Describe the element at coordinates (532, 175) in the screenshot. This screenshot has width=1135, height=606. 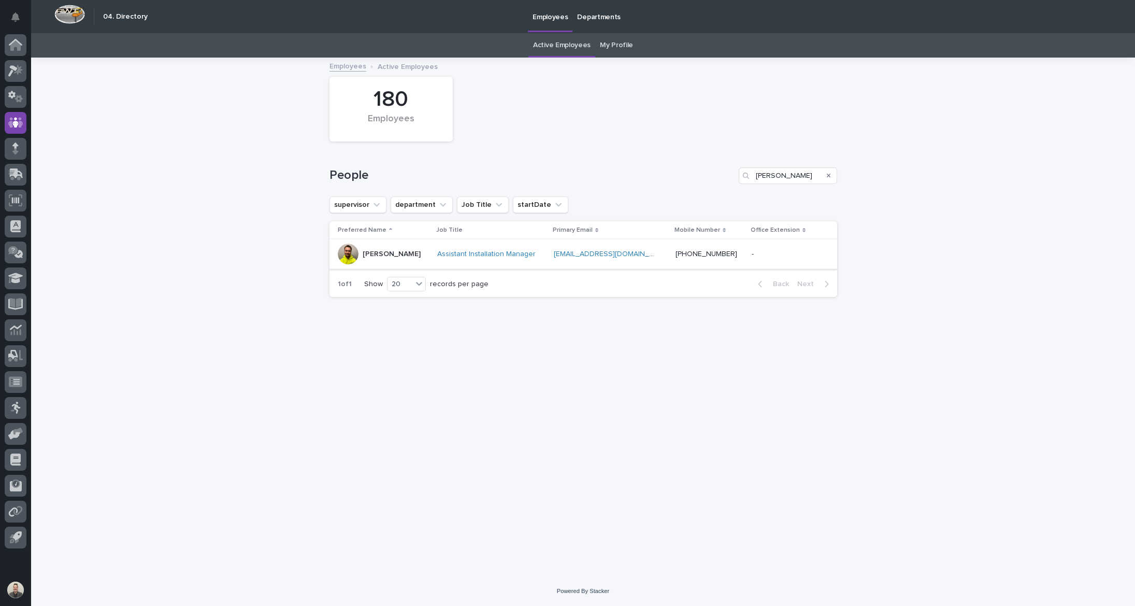
I see `h1: People` at that location.